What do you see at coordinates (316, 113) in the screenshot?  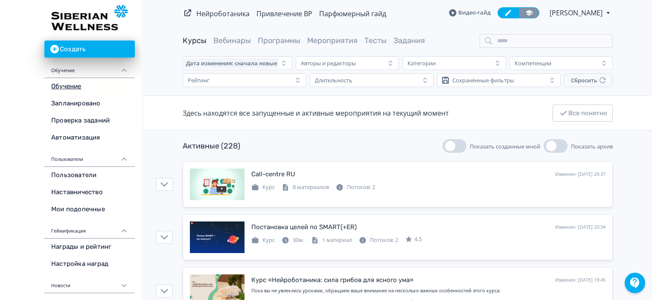 I see `div: Здесь находятся все запущенные и активные мероприятия на текущий момент` at bounding box center [316, 113].